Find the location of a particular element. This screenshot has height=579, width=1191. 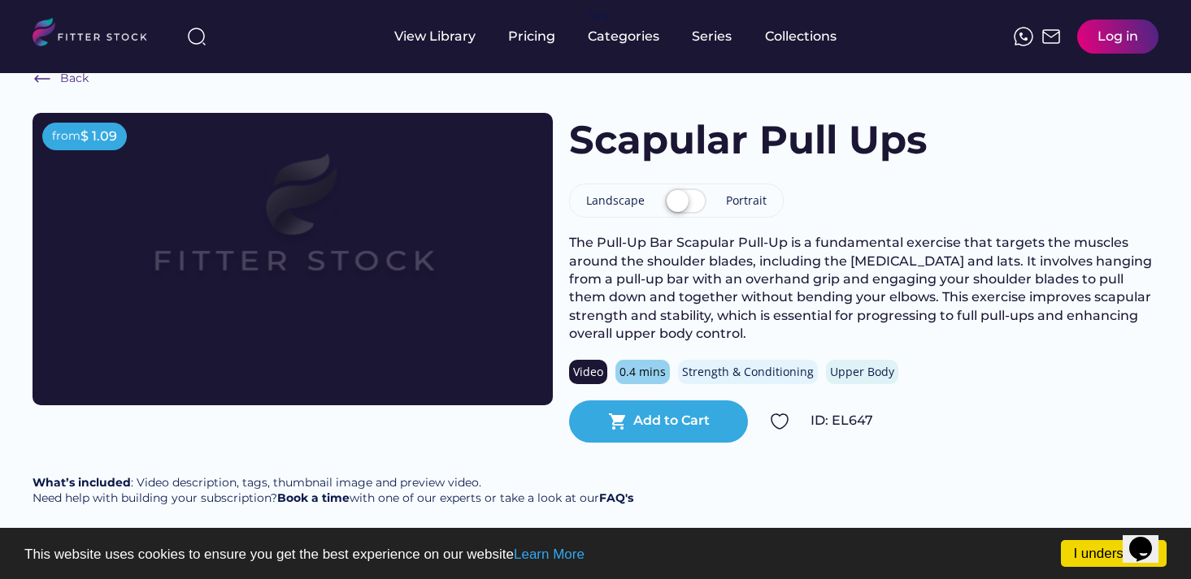

button: shopping_cart is located at coordinates (618, 422).